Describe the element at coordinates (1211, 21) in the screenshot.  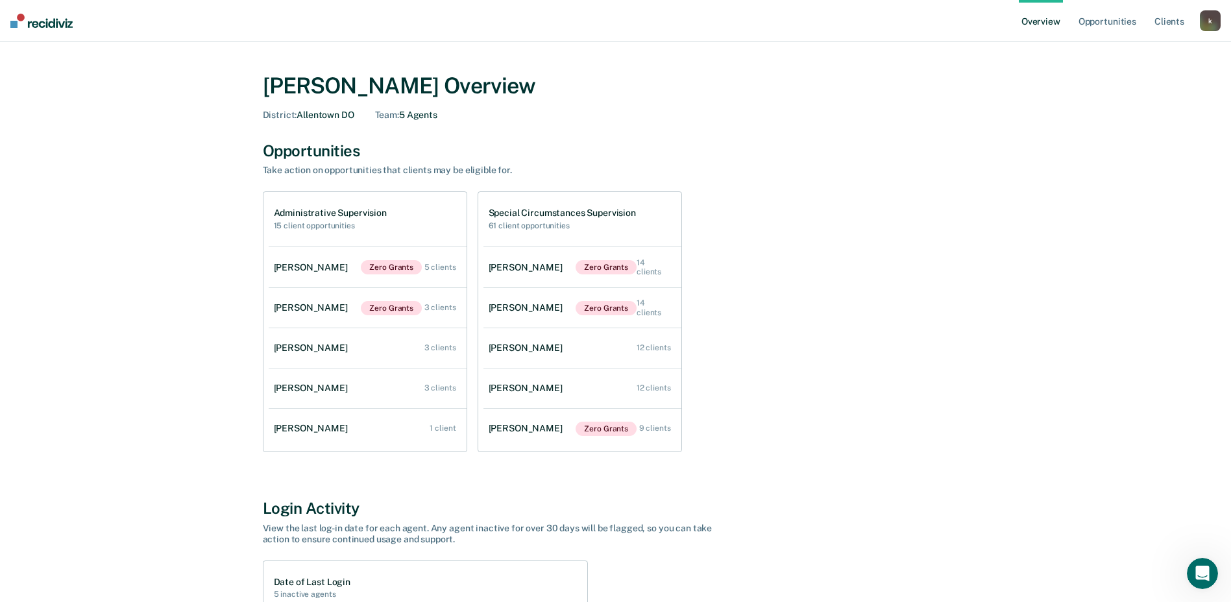
I see `div: k` at that location.